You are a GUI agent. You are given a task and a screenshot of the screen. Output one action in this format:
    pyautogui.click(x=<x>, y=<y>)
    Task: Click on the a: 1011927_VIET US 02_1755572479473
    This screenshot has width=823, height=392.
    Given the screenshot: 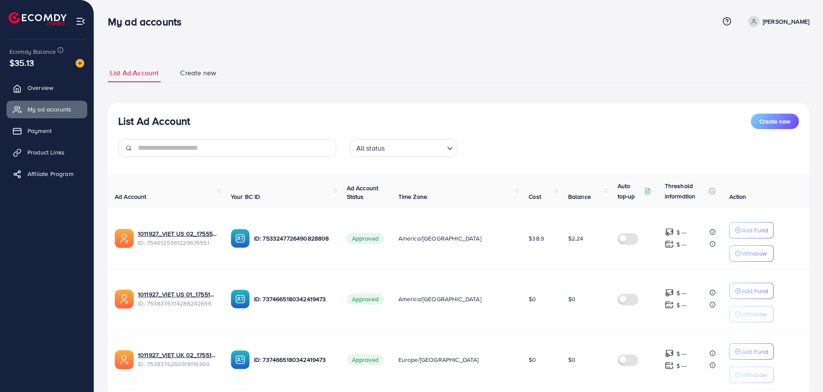 What is the action you would take?
    pyautogui.click(x=177, y=233)
    